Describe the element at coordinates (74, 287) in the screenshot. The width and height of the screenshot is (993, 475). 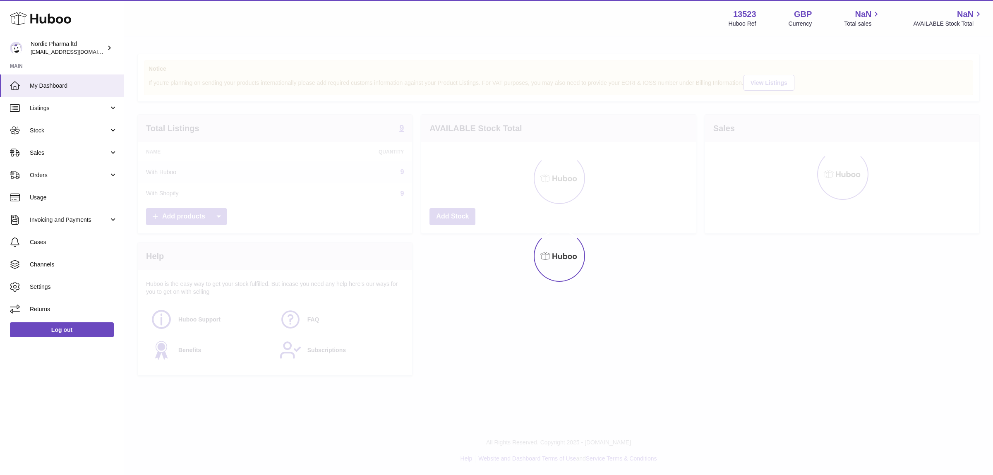
I see `span: Settings` at that location.